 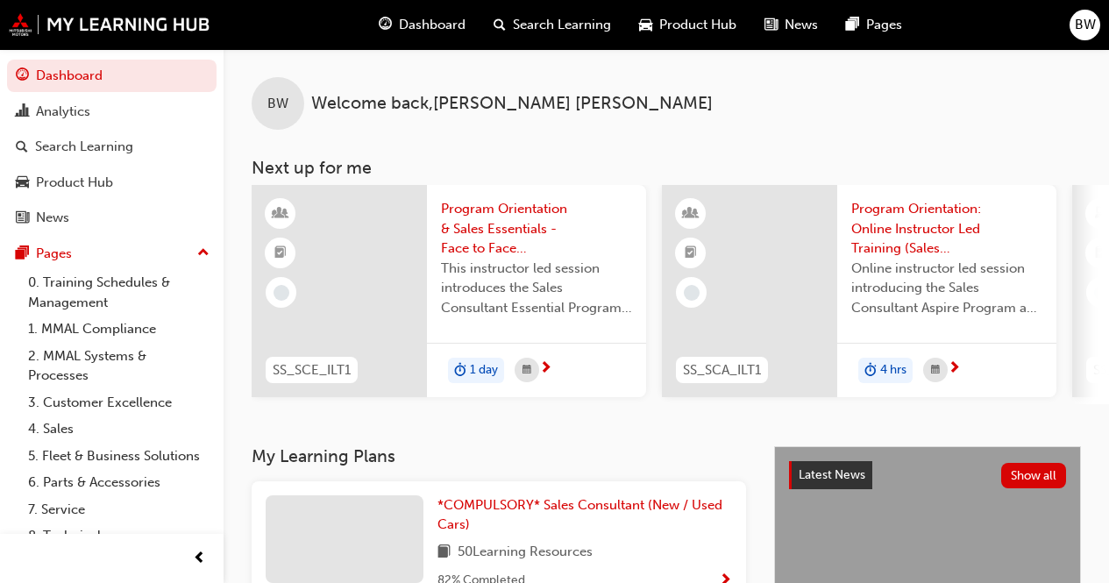 I want to click on span: Search Learning, so click(x=562, y=25).